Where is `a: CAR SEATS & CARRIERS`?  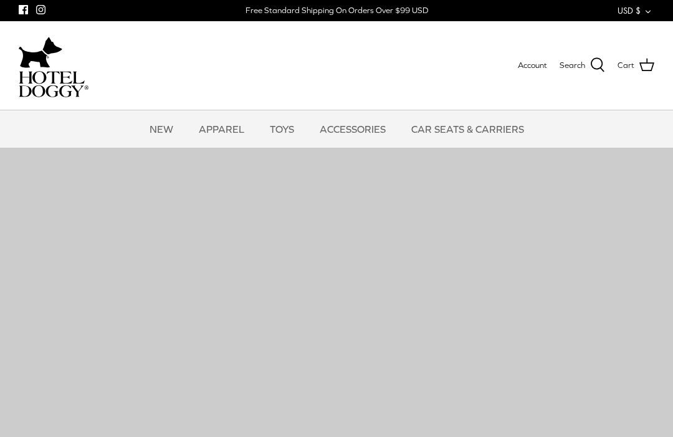 a: CAR SEATS & CARRIERS is located at coordinates (468, 129).